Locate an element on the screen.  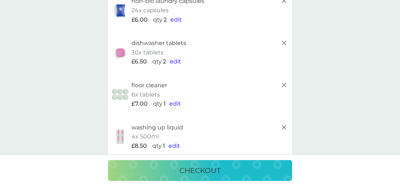
span: £6.50 is located at coordinates (139, 62).